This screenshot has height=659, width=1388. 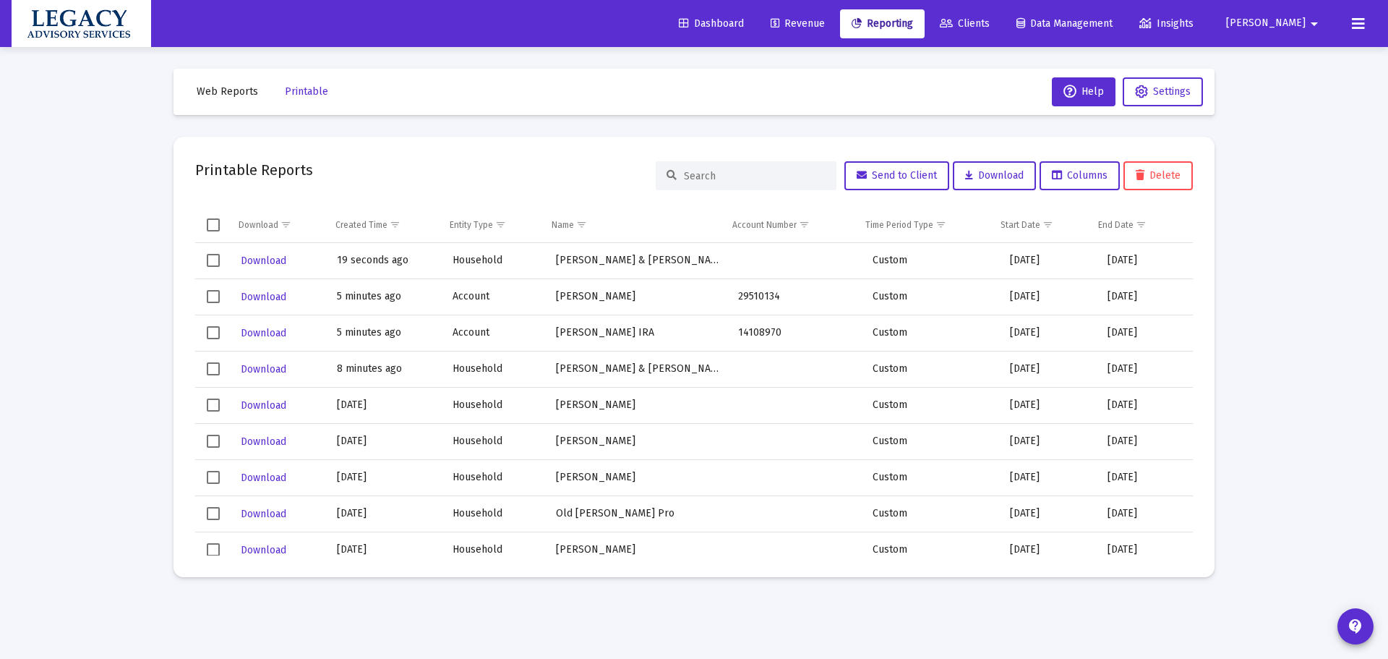 I want to click on td: Column Entity Type, so click(x=494, y=225).